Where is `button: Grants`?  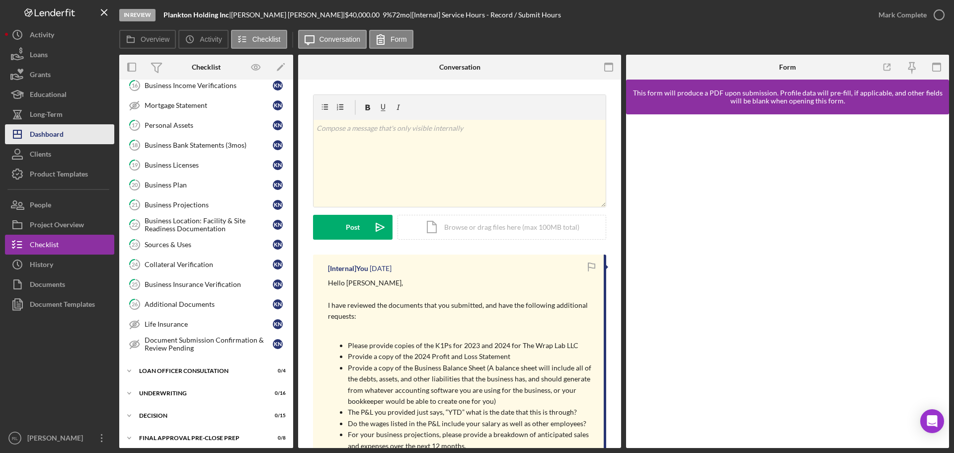
button: Grants is located at coordinates (60, 75).